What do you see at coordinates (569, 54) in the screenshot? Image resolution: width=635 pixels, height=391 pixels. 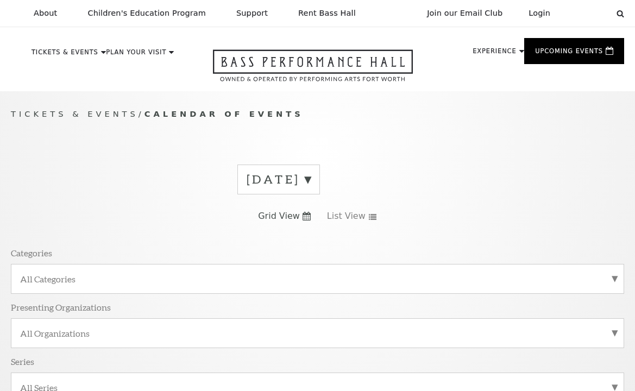 I see `p: Upcoming Events` at bounding box center [569, 54].